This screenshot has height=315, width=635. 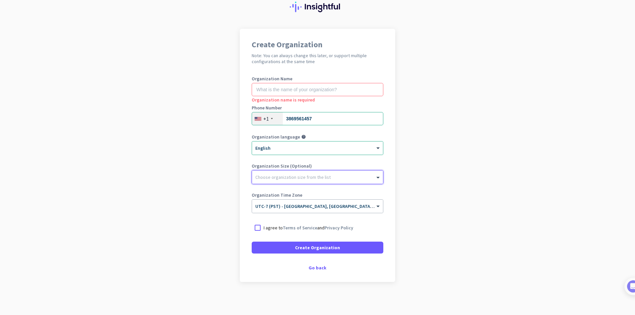 I want to click on label: Organization Time Zone, so click(x=318, y=195).